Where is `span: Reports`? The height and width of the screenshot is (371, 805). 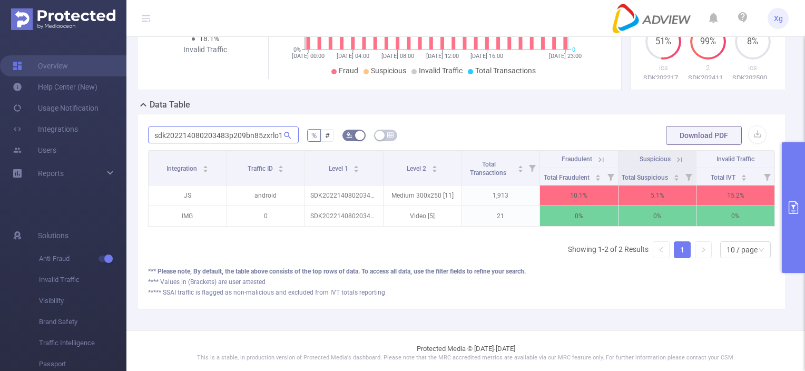
span: Reports is located at coordinates (51, 173).